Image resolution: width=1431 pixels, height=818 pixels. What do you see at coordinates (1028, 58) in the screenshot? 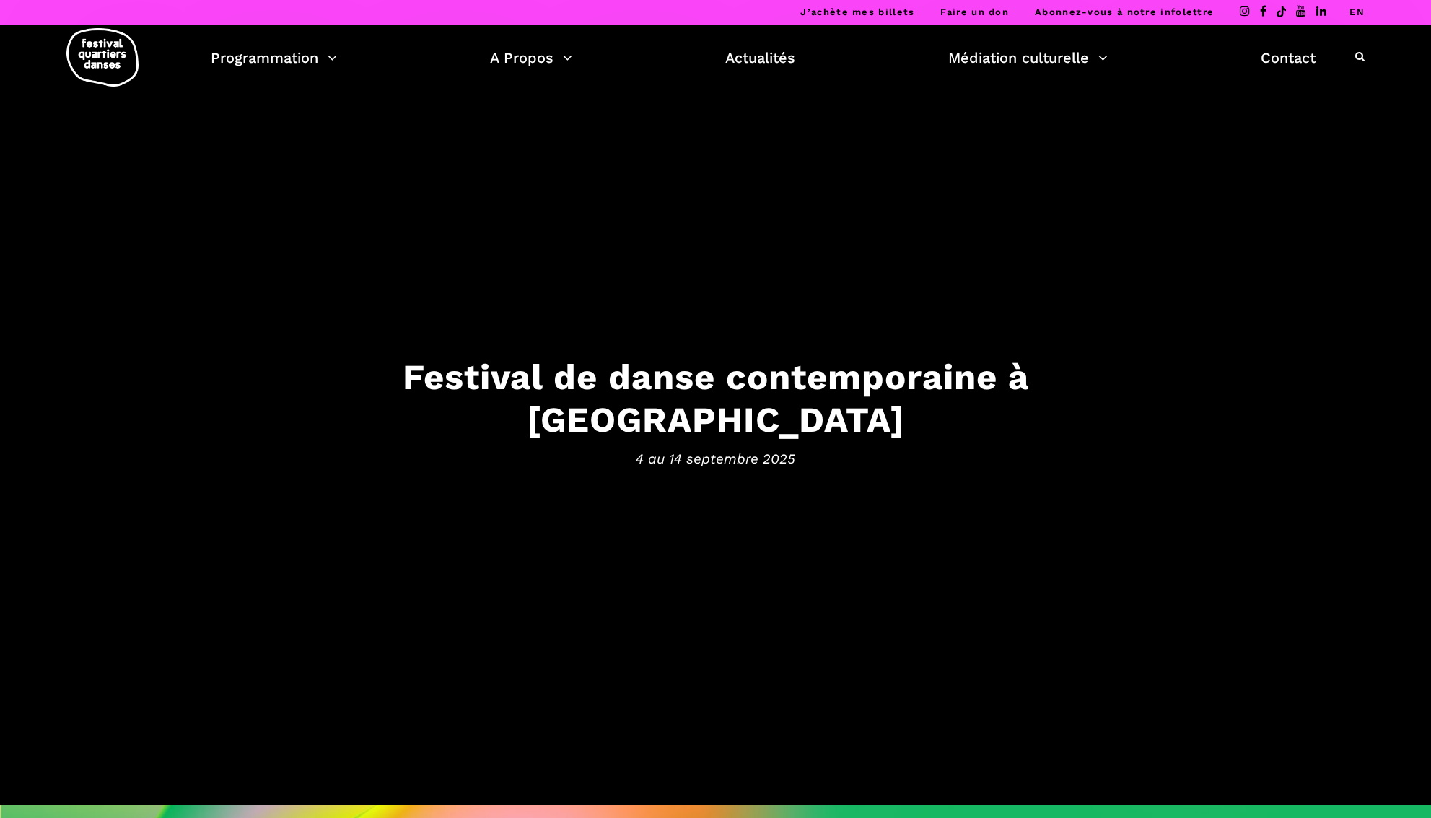
I see `a: Médiation culturelle` at bounding box center [1028, 58].